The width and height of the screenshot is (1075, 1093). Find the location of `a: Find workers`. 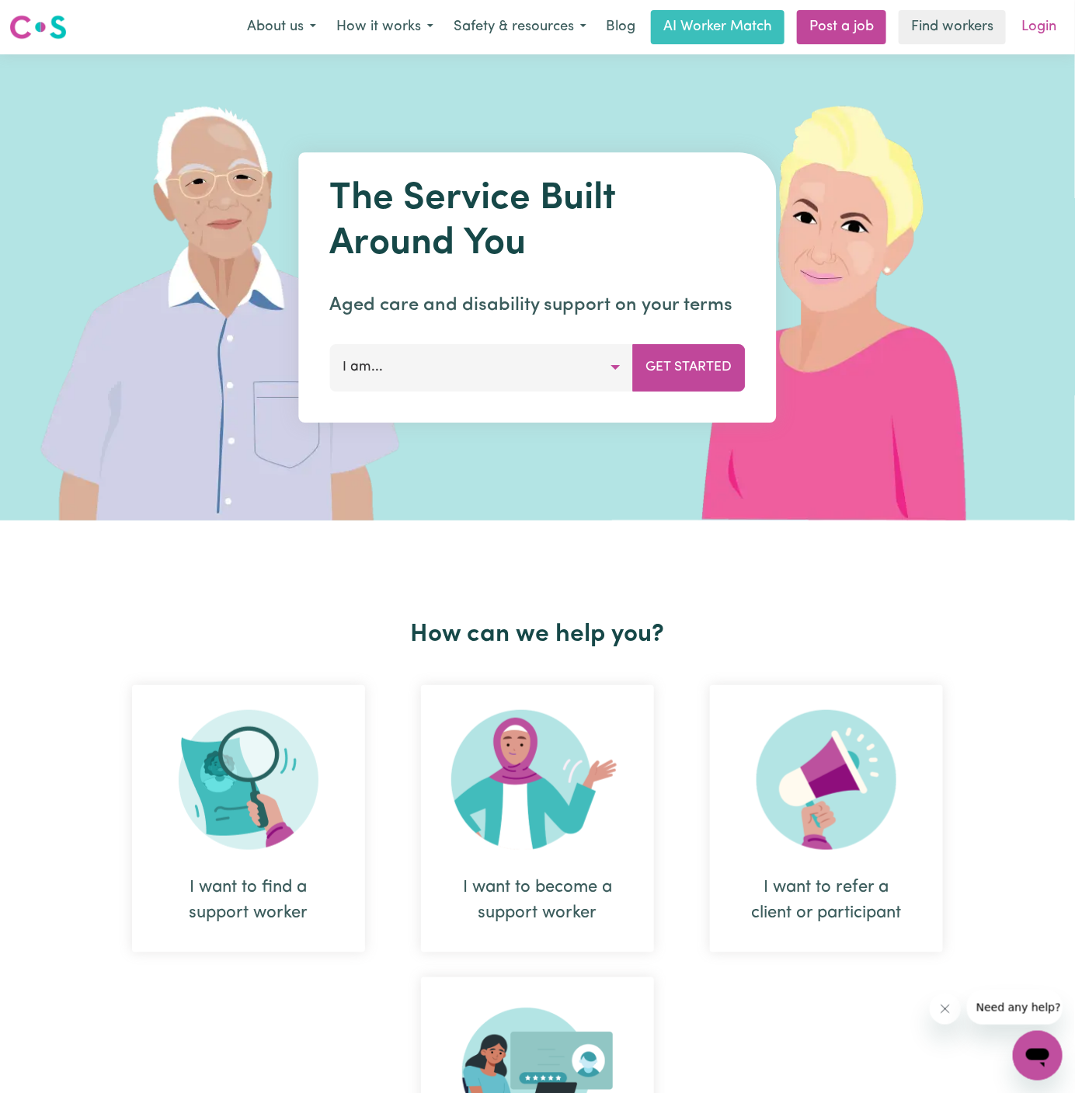

a: Find workers is located at coordinates (953, 27).